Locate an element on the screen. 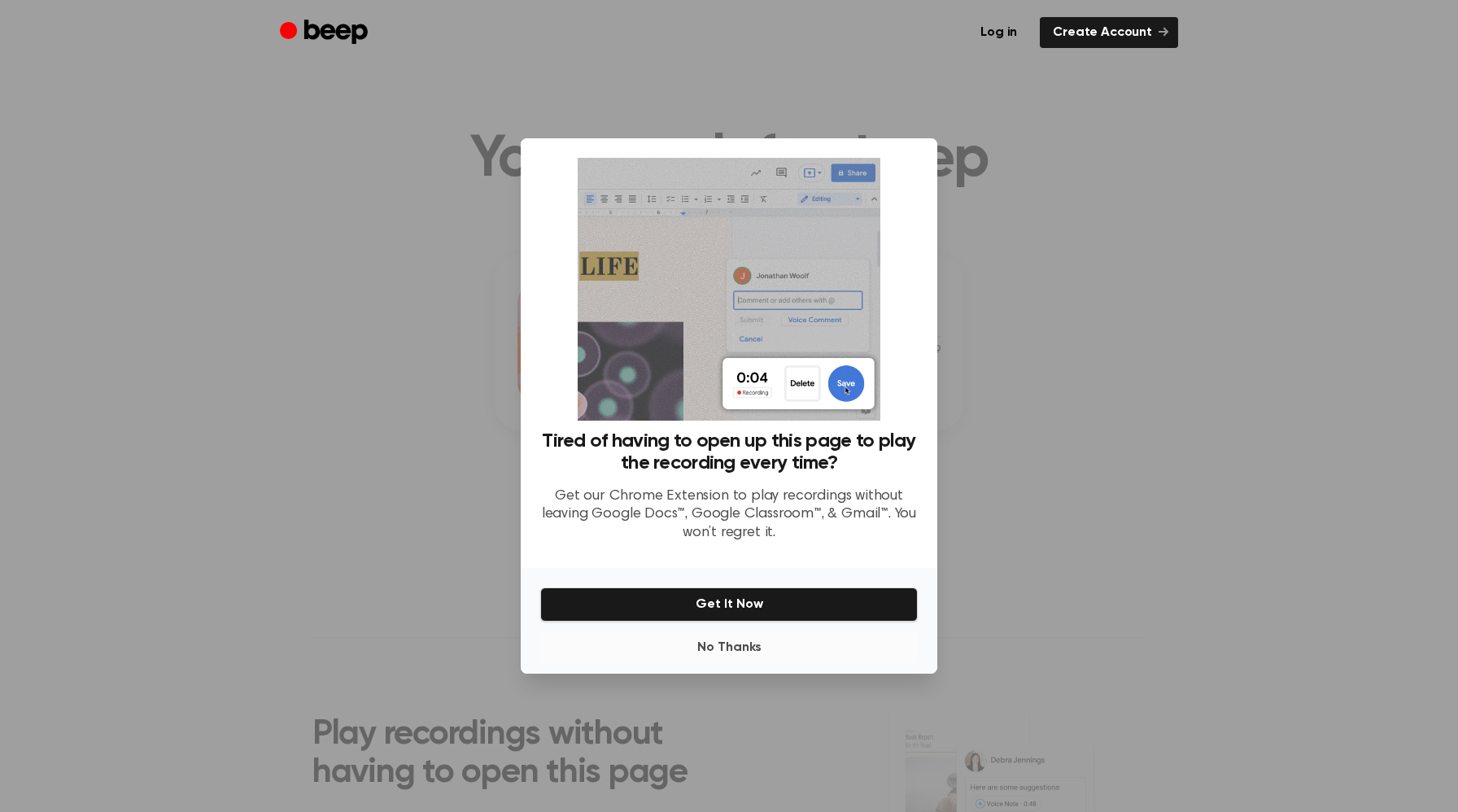 The height and width of the screenshot is (812, 1458). p: Get our Chrome Extension to play recordings without leaving Google Docs™, Google Classroom™, & Gm... is located at coordinates (729, 515).